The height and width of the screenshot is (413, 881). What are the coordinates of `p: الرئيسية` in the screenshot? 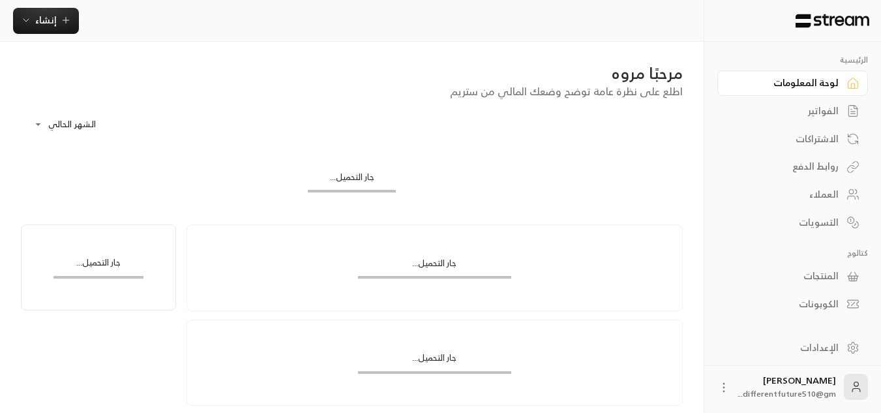 It's located at (792, 60).